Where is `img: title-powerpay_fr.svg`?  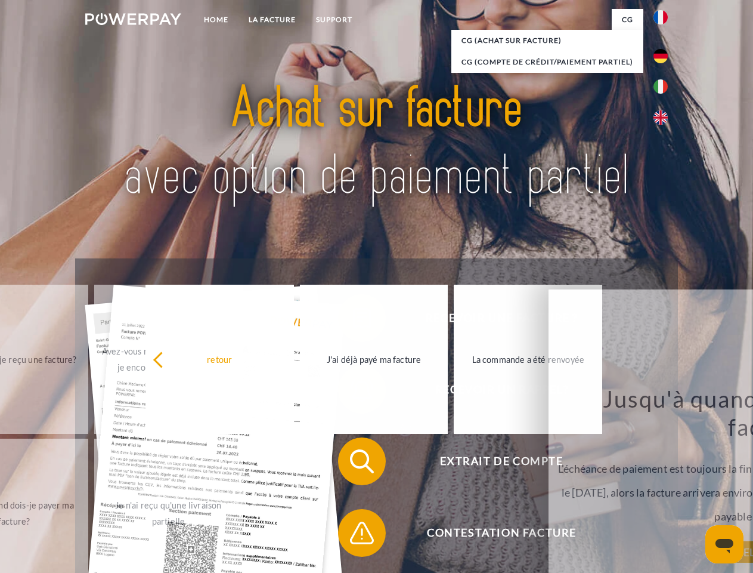 img: title-powerpay_fr.svg is located at coordinates (376, 143).